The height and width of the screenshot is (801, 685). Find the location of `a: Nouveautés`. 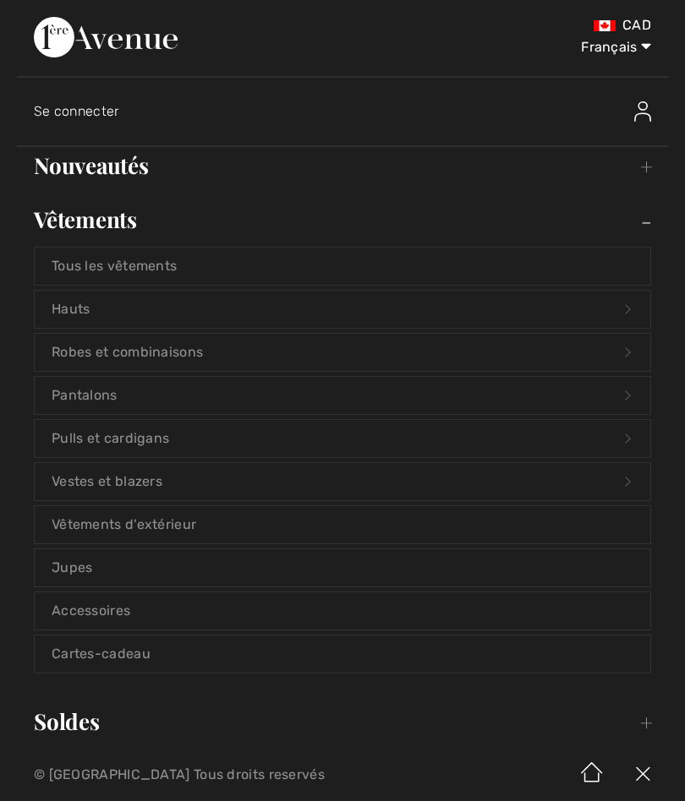

a: Nouveautés is located at coordinates (342, 166).